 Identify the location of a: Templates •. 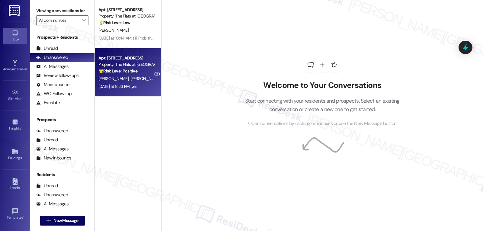
(15, 214).